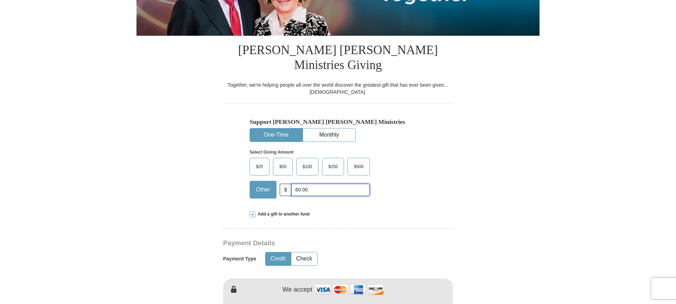 The image size is (676, 304). What do you see at coordinates (276, 135) in the screenshot?
I see `button: One-Time` at bounding box center [276, 135].